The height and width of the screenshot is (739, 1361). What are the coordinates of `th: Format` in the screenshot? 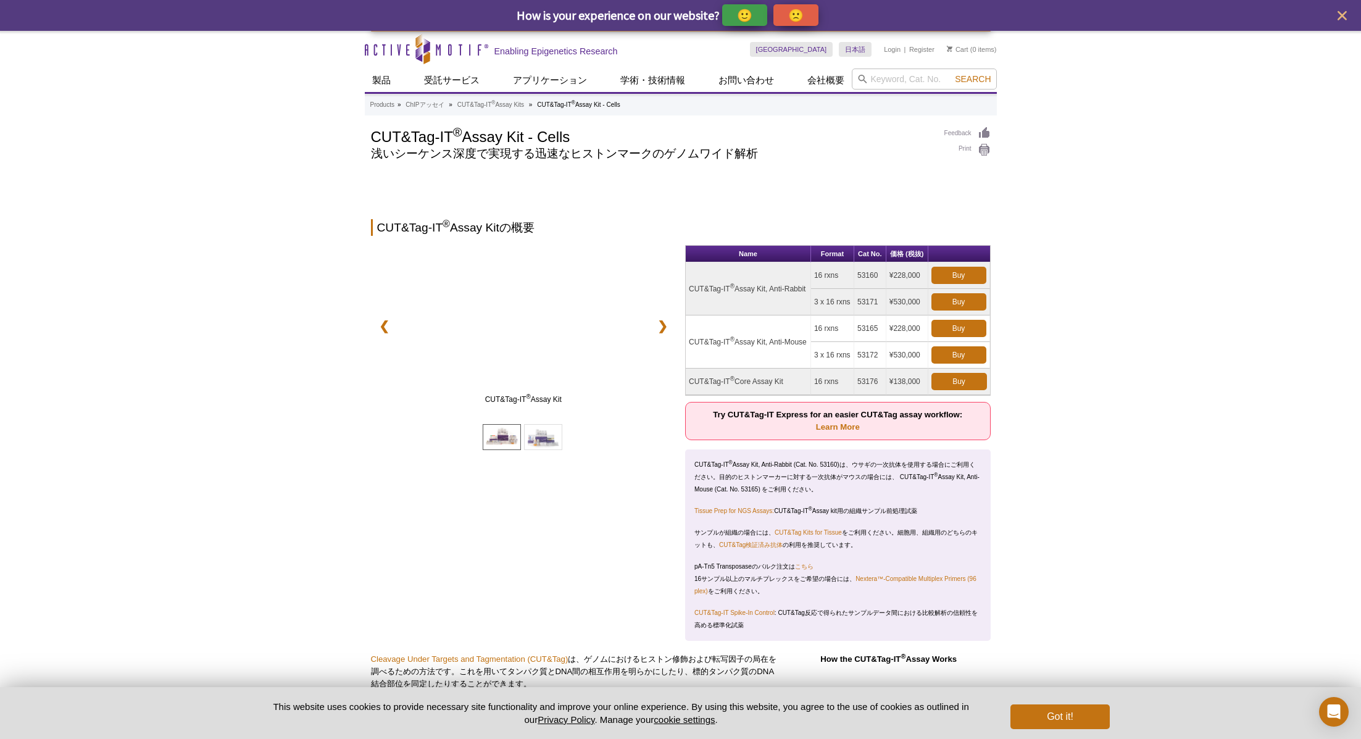 It's located at (833, 254).